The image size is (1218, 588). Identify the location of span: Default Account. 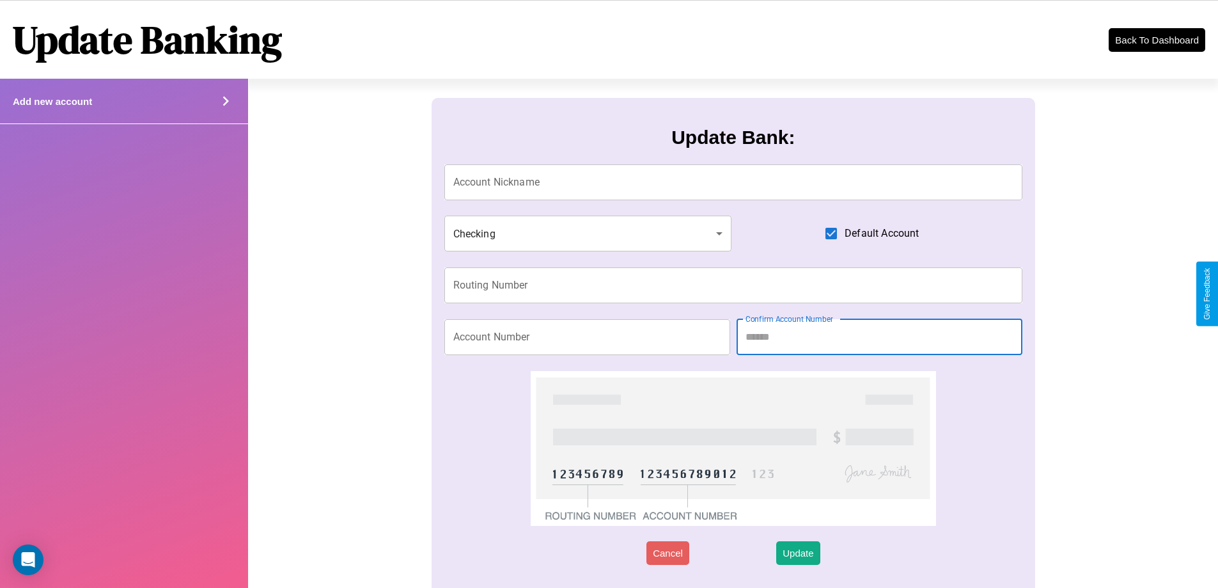
(882, 233).